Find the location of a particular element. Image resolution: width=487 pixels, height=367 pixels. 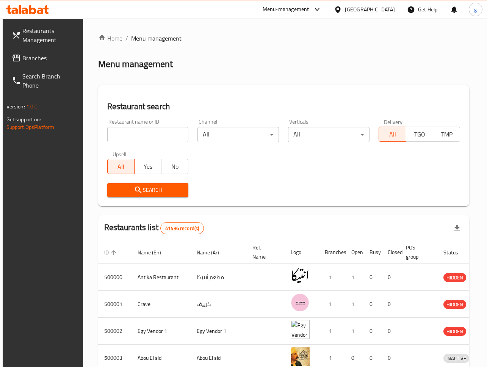

a: Search Branch Phone is located at coordinates (45, 81).